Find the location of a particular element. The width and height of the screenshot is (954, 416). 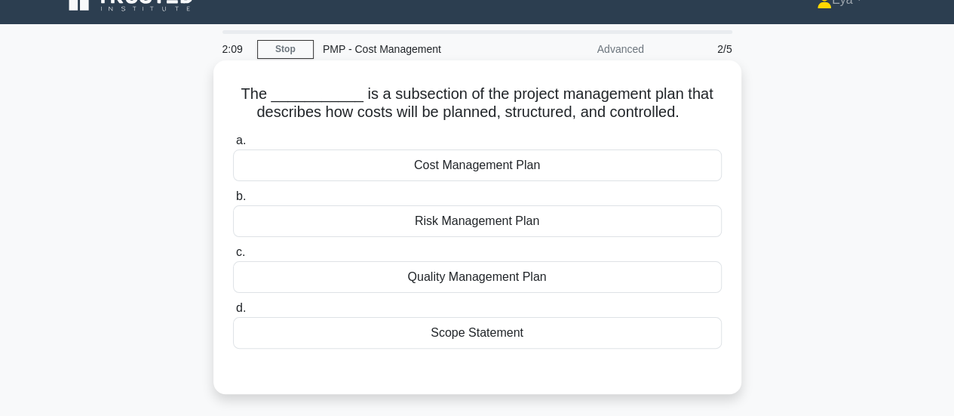

div: Risk Management Plan is located at coordinates (478, 221).